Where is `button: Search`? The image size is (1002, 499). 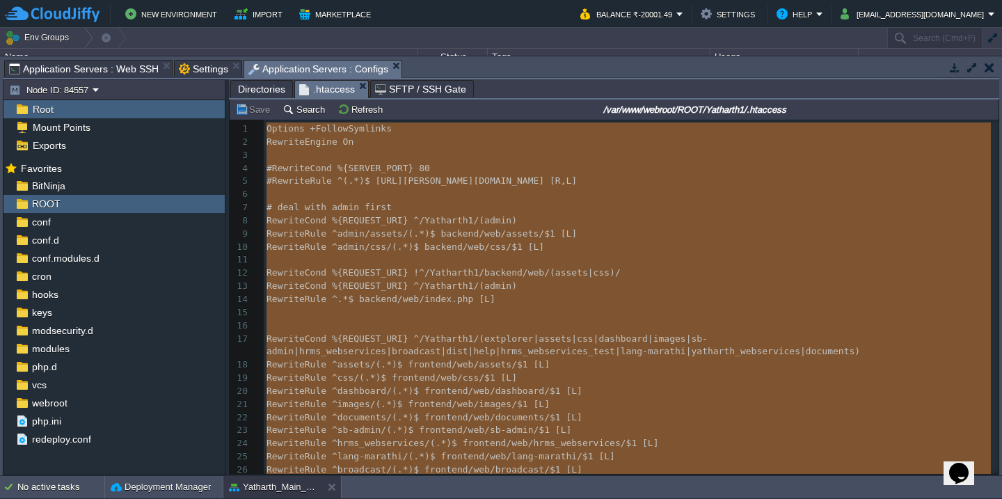
button: Search is located at coordinates (306, 109).